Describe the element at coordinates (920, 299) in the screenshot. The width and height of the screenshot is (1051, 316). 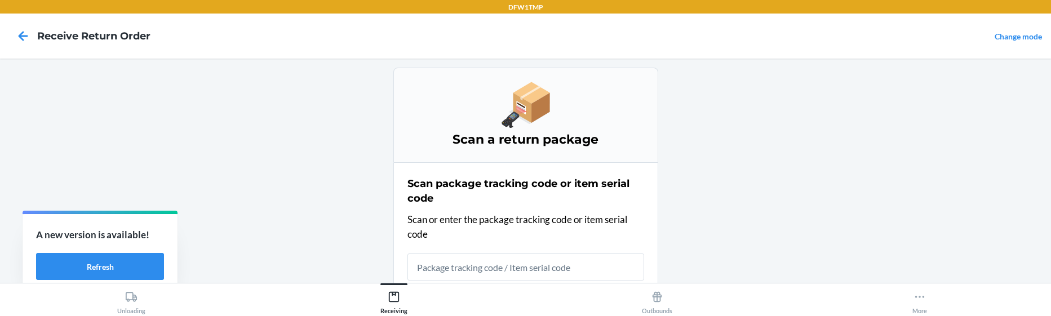
I see `button: More` at that location.